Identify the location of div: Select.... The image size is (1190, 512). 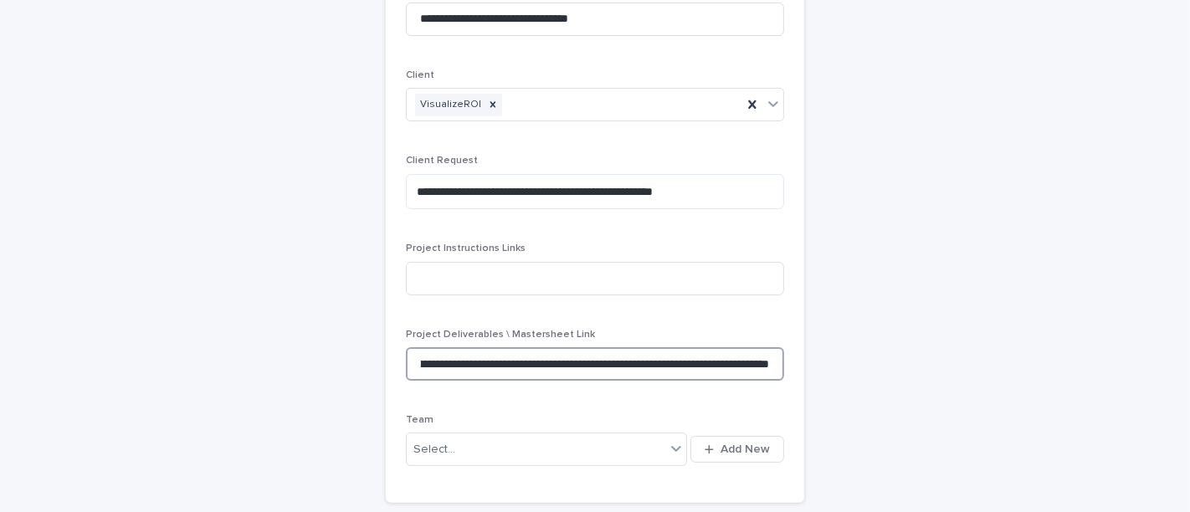
(434, 449).